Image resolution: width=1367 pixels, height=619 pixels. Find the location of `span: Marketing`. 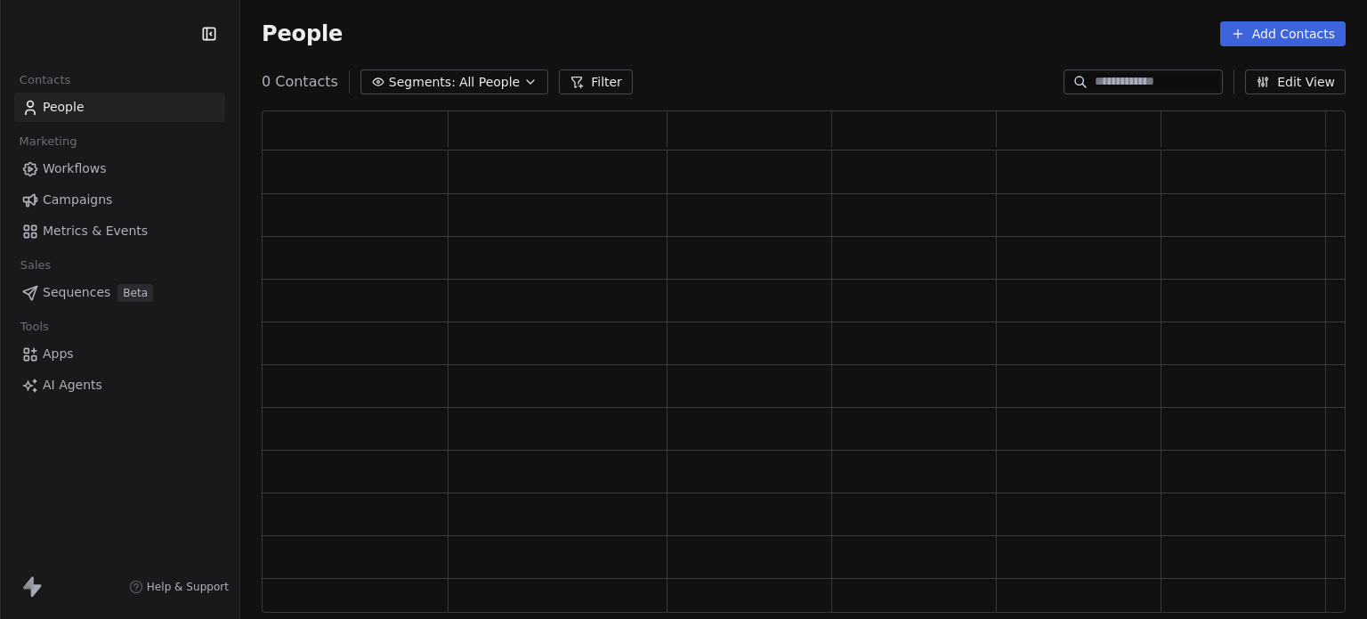

span: Marketing is located at coordinates (48, 142).